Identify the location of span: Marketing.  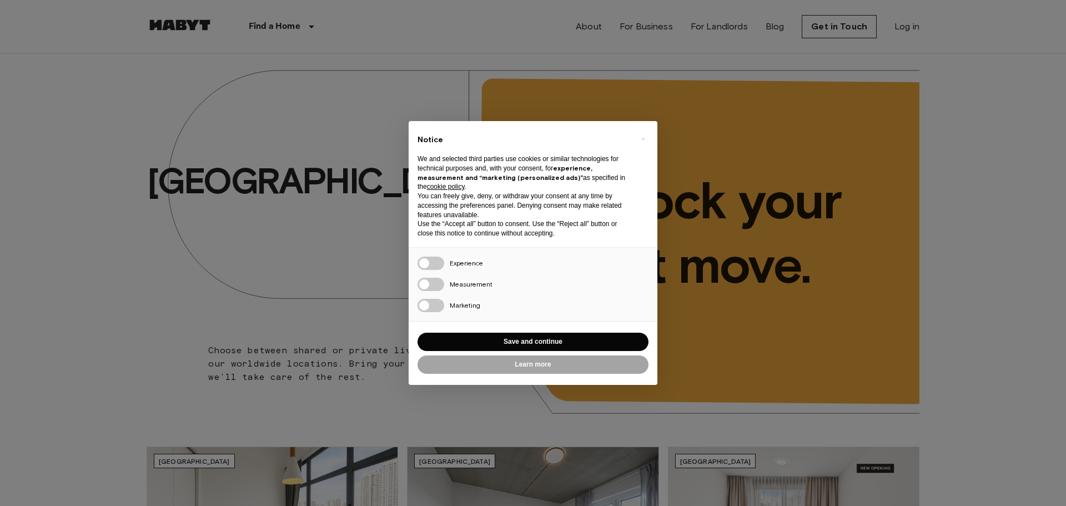
(465, 305).